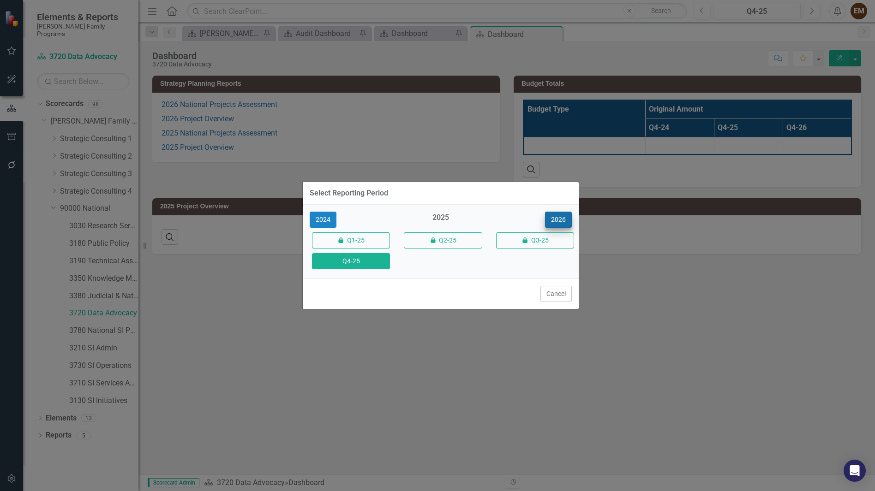 This screenshot has height=491, width=875. What do you see at coordinates (349, 193) in the screenshot?
I see `div: Select Reporting Period` at bounding box center [349, 193].